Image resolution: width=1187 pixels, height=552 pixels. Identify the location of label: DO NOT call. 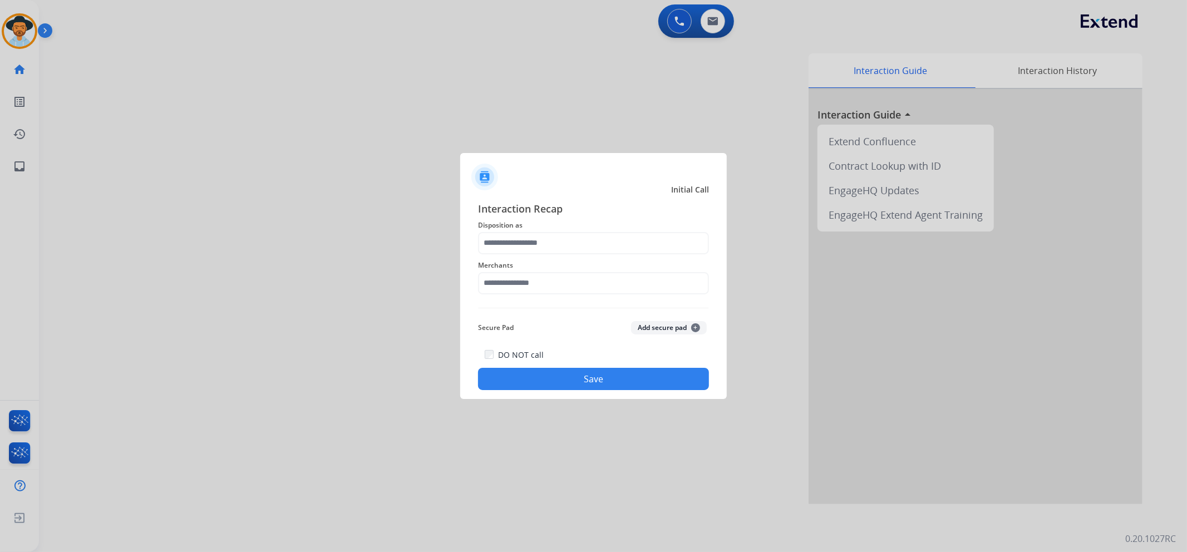
(521, 355).